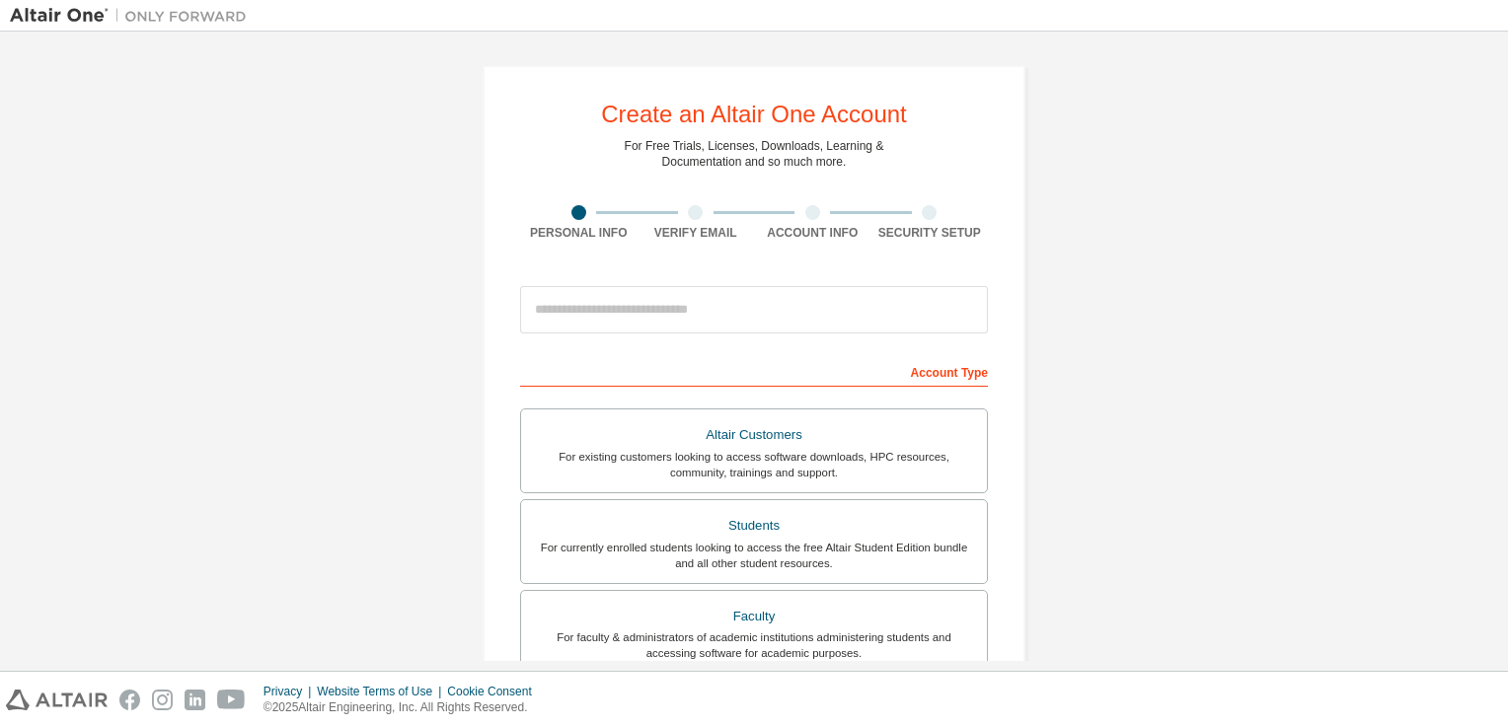 Image resolution: width=1508 pixels, height=728 pixels. What do you see at coordinates (162, 700) in the screenshot?
I see `img: instagram.svg` at bounding box center [162, 700].